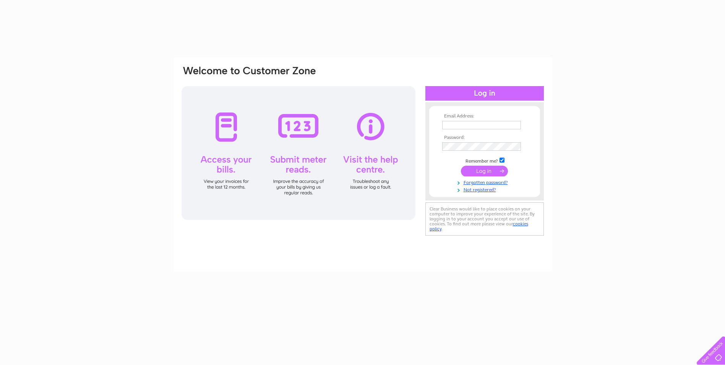 This screenshot has width=725, height=365. I want to click on a: Not registered?, so click(486, 189).